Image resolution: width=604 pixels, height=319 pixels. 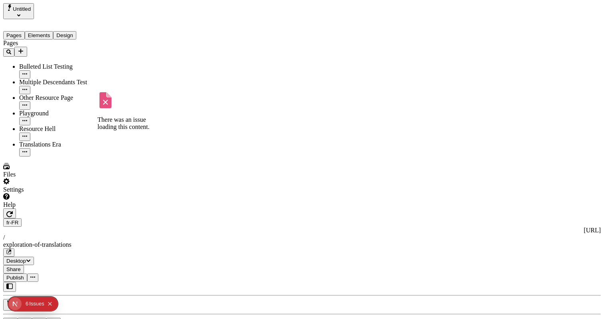 I want to click on div: Multiple Descendants Test, so click(x=59, y=82).